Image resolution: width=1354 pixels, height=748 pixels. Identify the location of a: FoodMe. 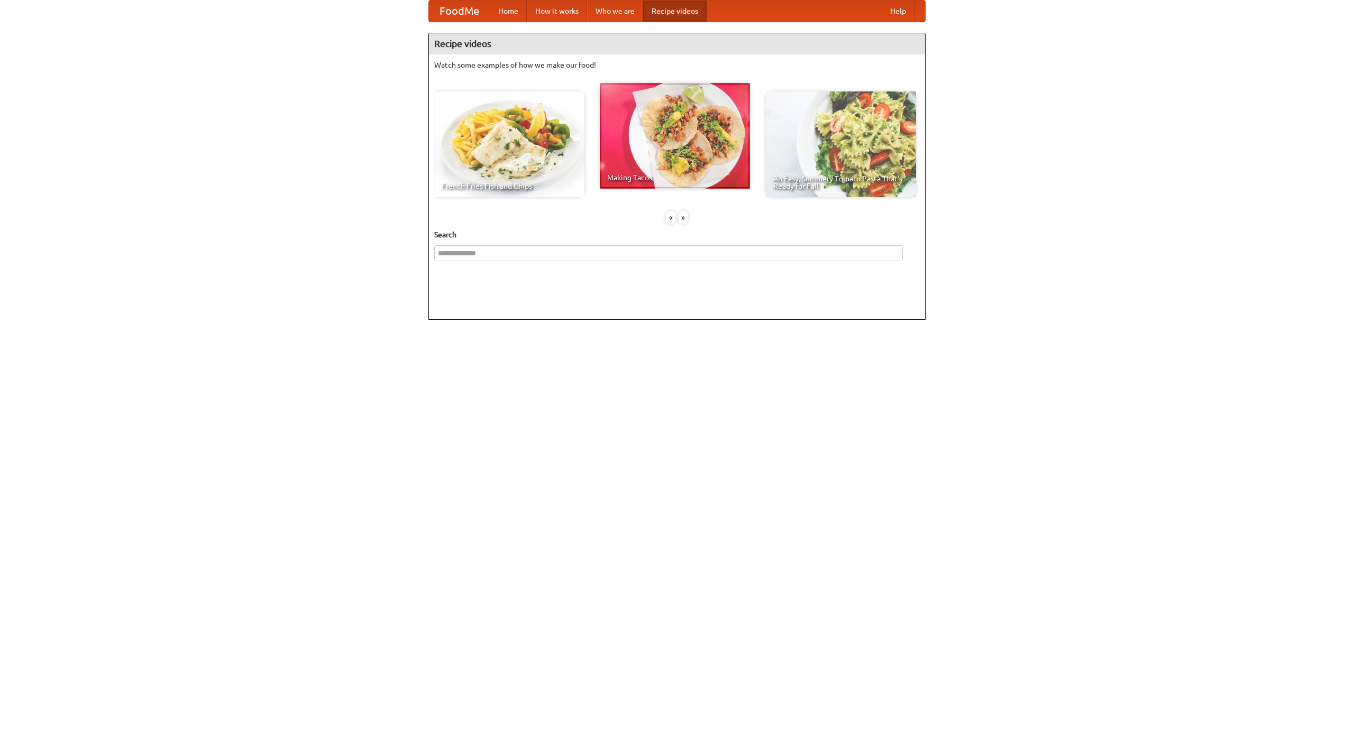
(459, 11).